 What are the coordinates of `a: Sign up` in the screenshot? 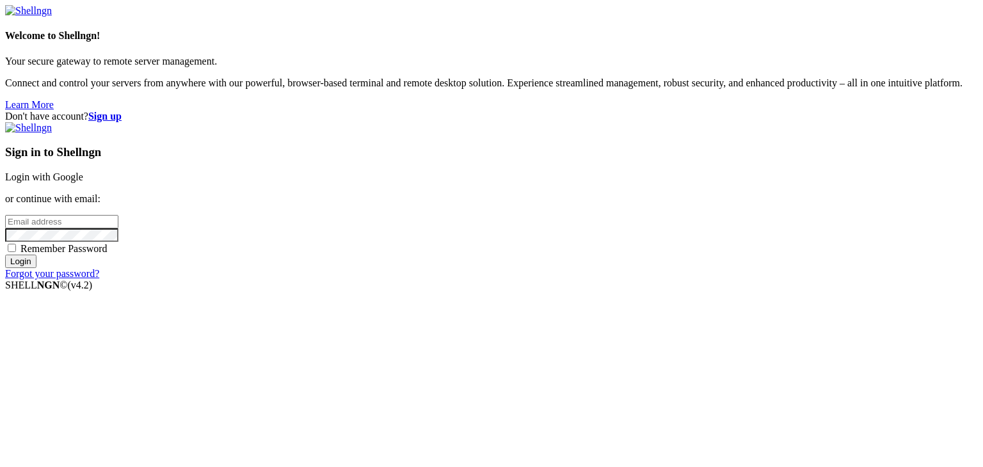 It's located at (105, 116).